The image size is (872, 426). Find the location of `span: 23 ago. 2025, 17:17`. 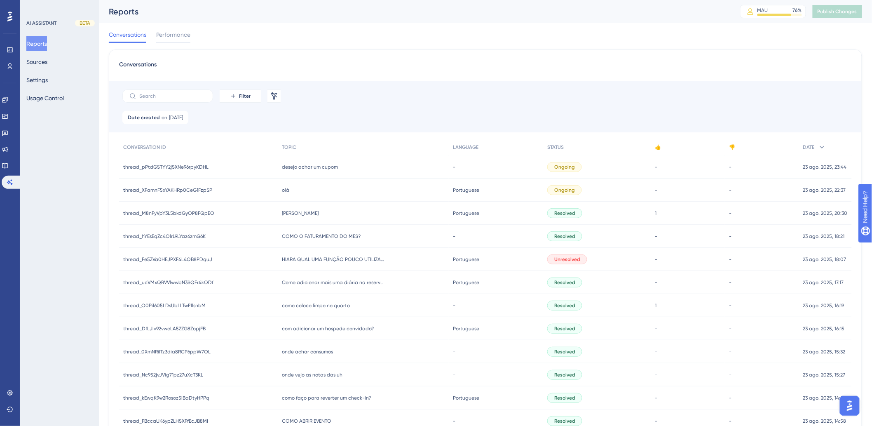

span: 23 ago. 2025, 17:17 is located at coordinates (823, 282).